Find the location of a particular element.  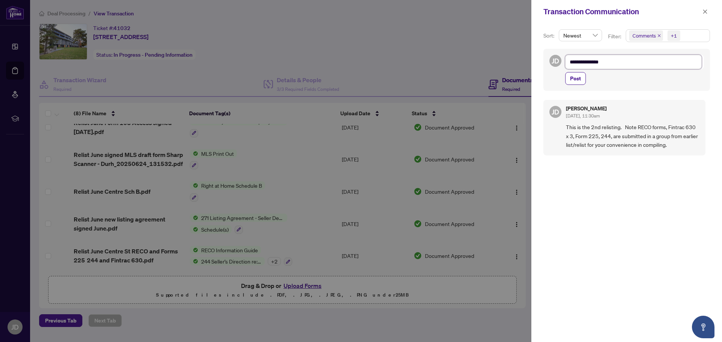

p: Filter: is located at coordinates (615, 36).